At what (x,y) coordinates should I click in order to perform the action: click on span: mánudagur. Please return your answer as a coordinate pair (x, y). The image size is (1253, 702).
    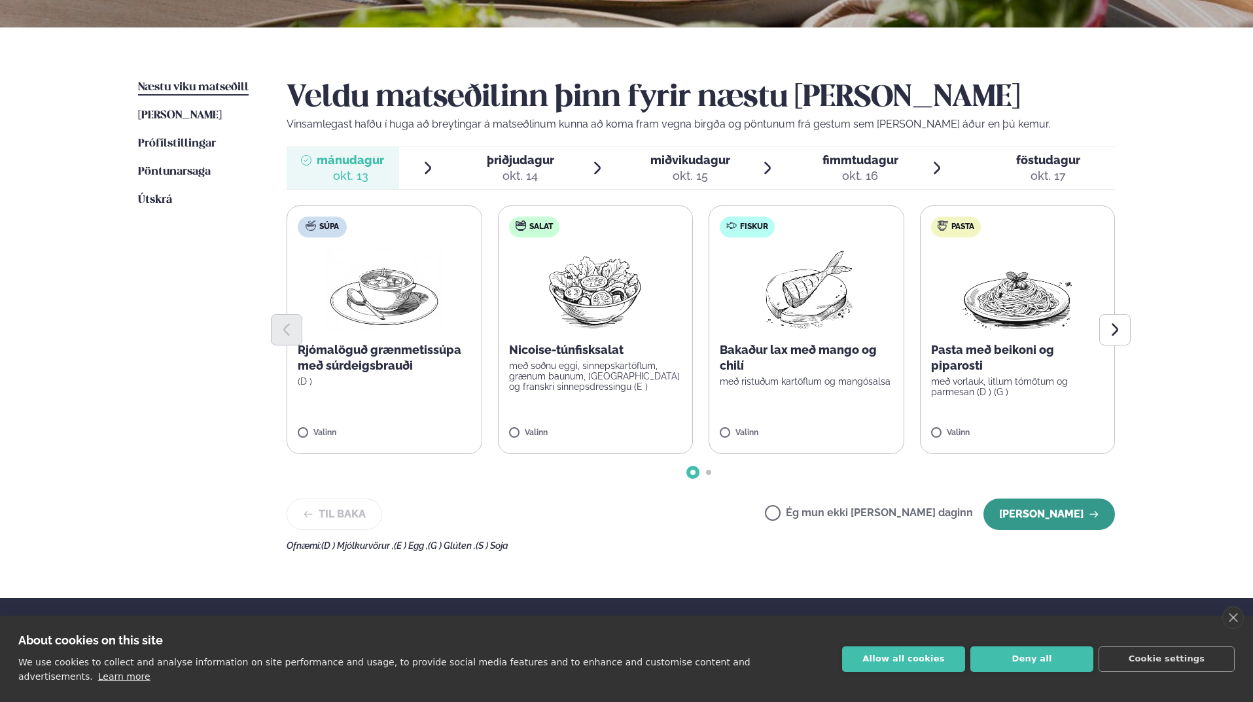
    Looking at the image, I should click on (350, 160).